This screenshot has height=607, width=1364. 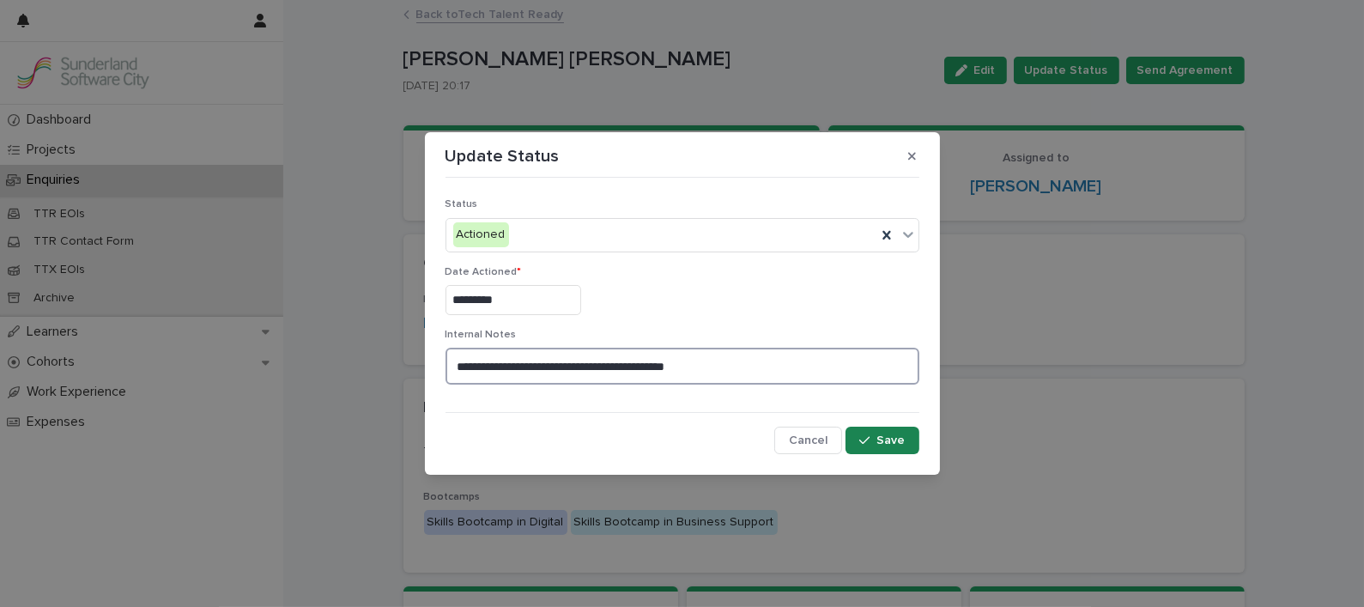 What do you see at coordinates (808, 440) in the screenshot?
I see `span: Cancel` at bounding box center [808, 440].